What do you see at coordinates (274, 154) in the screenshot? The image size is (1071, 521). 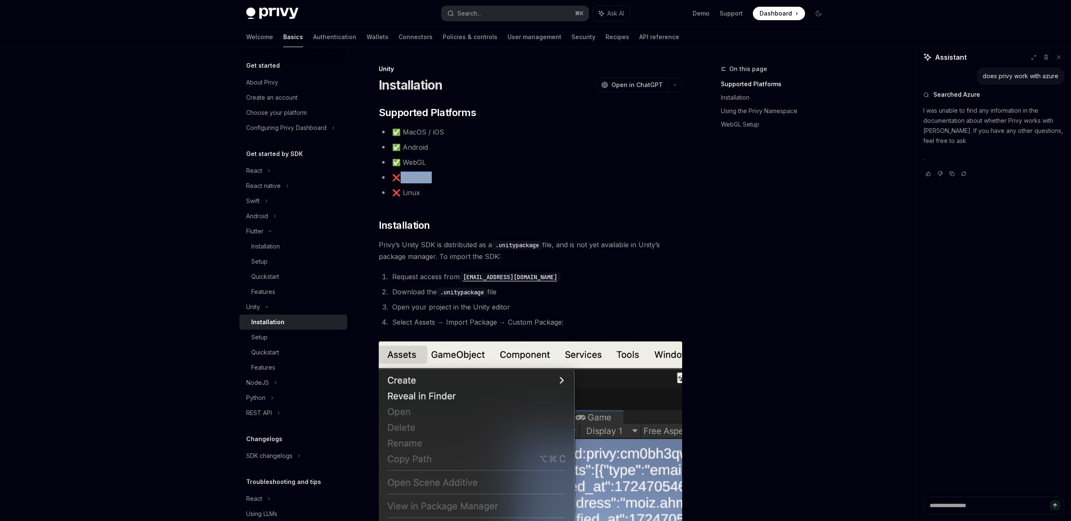 I see `h5: Get started by SDK` at bounding box center [274, 154].